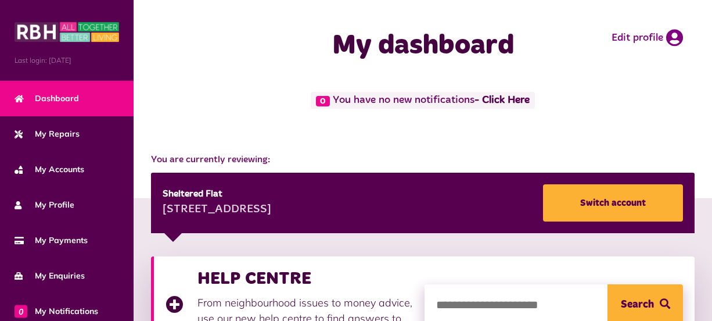 This screenshot has height=321, width=712. Describe the element at coordinates (49, 275) in the screenshot. I see `span: My Enquiries` at that location.